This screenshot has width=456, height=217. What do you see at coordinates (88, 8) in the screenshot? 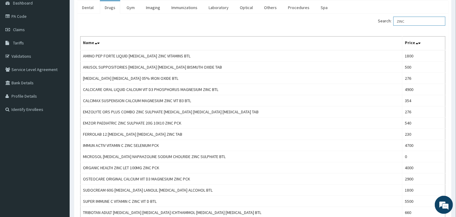
I see `a: Dental` at bounding box center [88, 8].